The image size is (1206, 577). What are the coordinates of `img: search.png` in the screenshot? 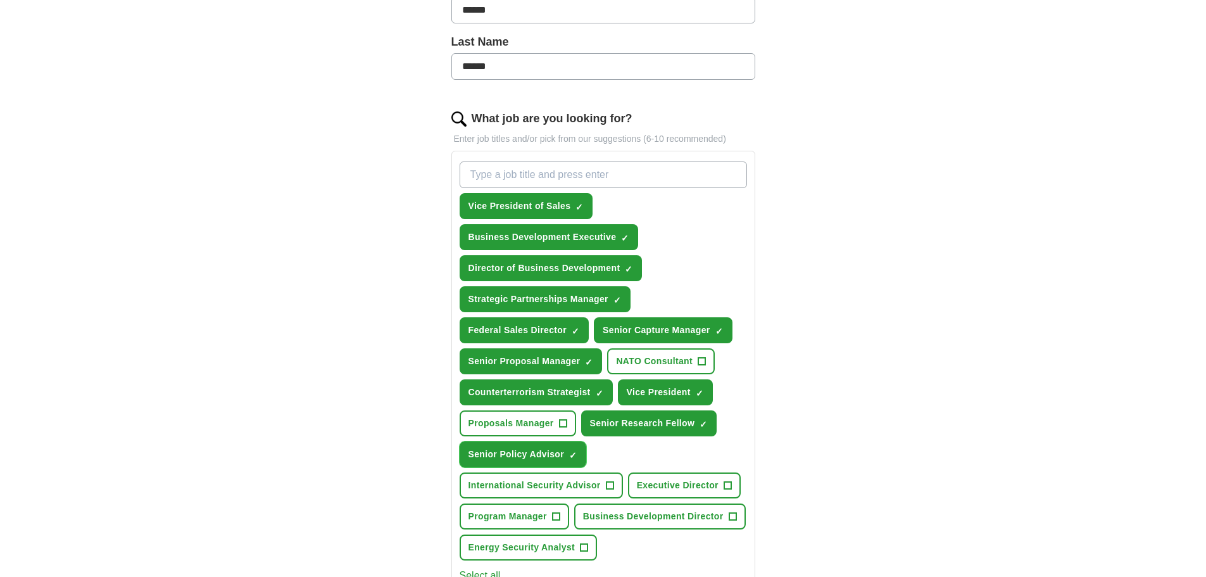 It's located at (459, 119).